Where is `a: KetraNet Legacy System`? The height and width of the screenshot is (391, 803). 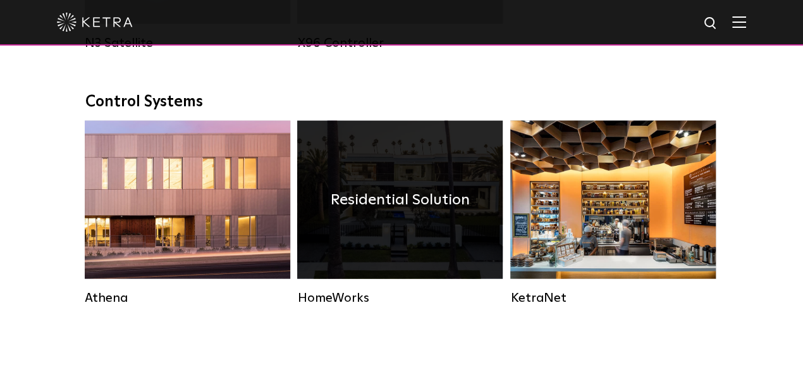 a: KetraNet Legacy System is located at coordinates (613, 213).